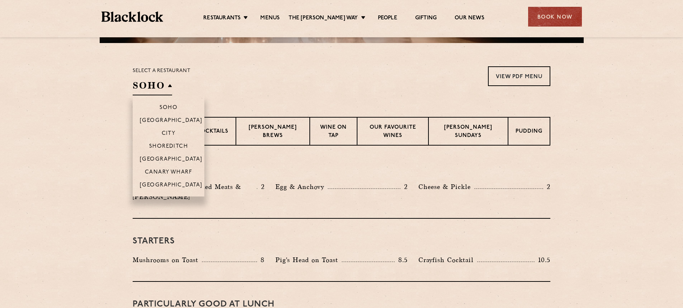 The image size is (683, 308). I want to click on p: Cocktails, so click(212, 132).